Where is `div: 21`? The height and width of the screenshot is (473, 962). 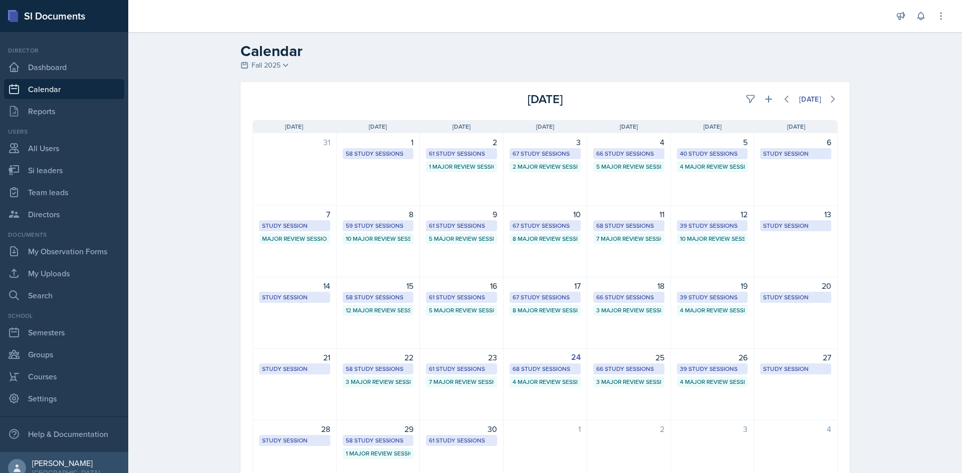 div: 21 is located at coordinates (295, 358).